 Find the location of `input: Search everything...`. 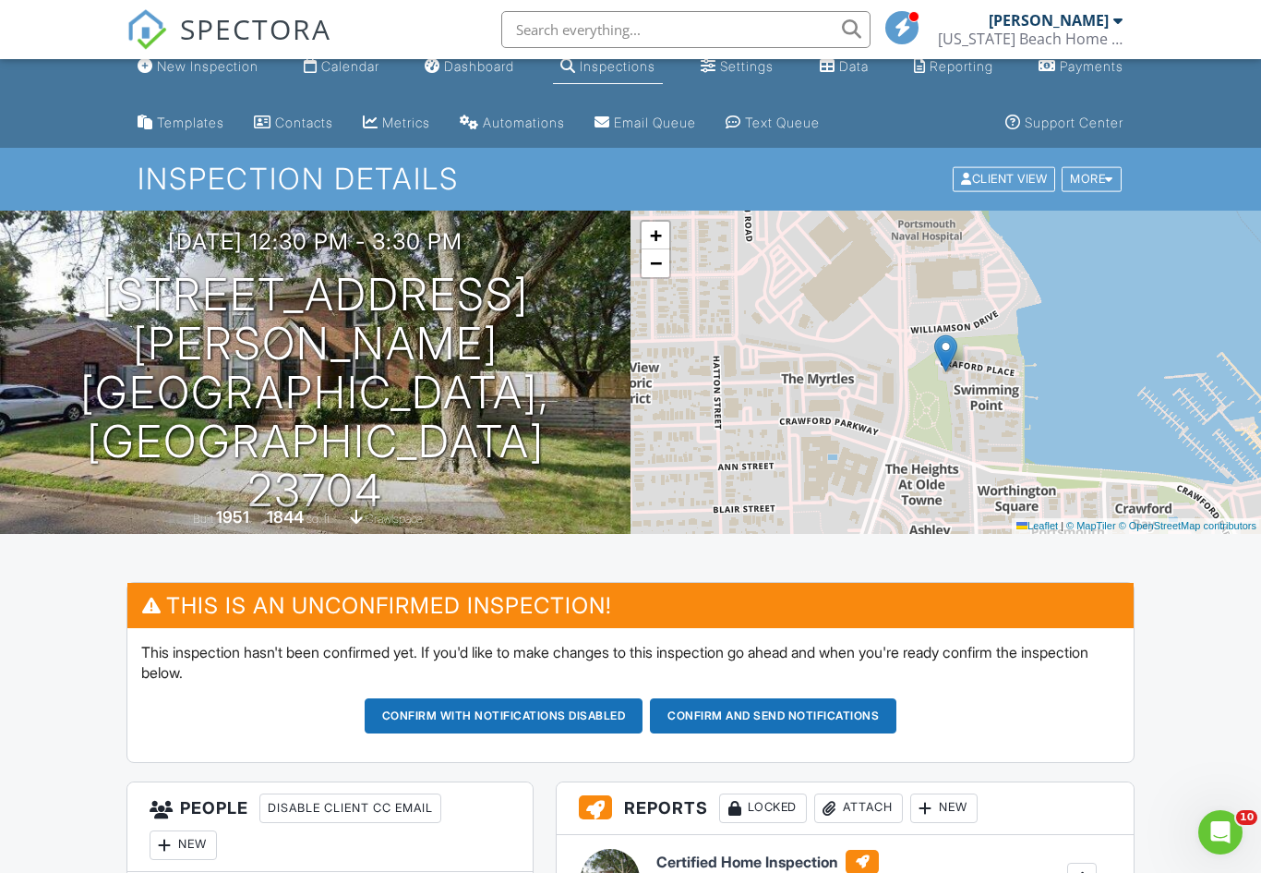

input: Search everything... is located at coordinates (686, 30).